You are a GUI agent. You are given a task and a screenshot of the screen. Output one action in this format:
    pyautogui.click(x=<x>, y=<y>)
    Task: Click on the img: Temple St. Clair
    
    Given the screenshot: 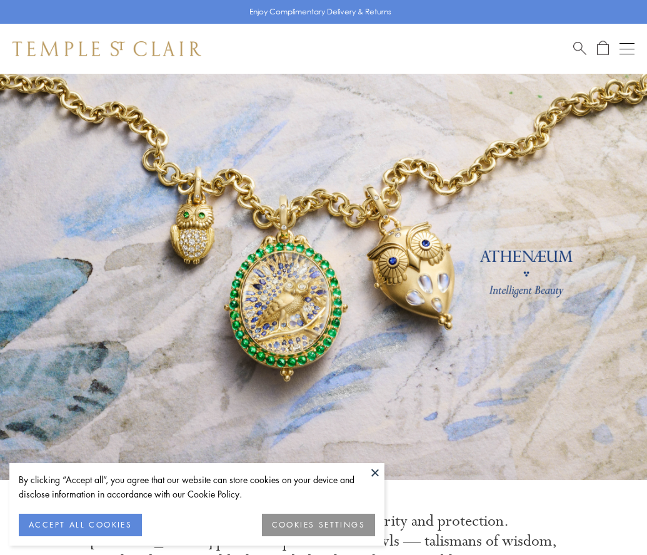 What is the action you would take?
    pyautogui.click(x=107, y=49)
    